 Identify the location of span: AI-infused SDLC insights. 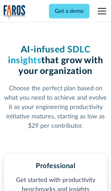
(49, 55).